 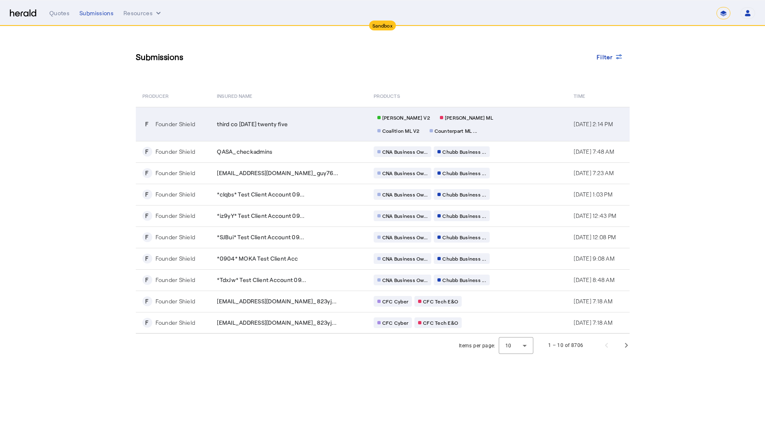 I want to click on div: 1 – 10 of 8706, so click(x=565, y=345).